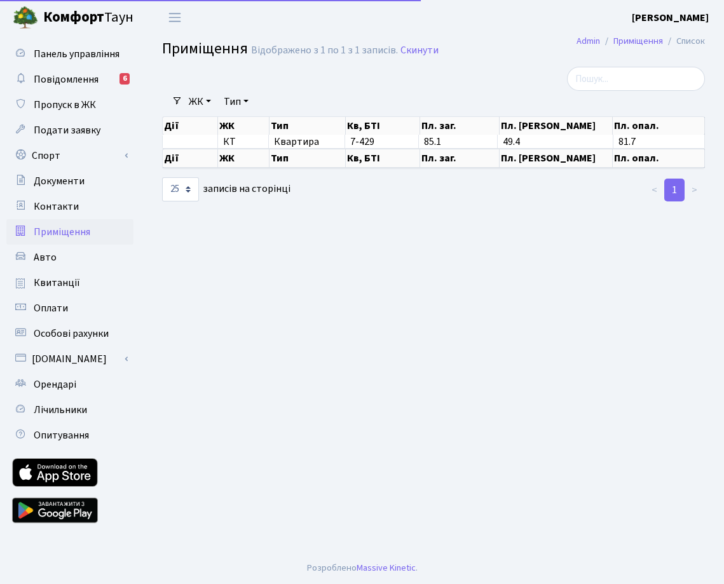 The image size is (724, 584). Describe the element at coordinates (432, 142) in the screenshot. I see `span: 85.1` at that location.